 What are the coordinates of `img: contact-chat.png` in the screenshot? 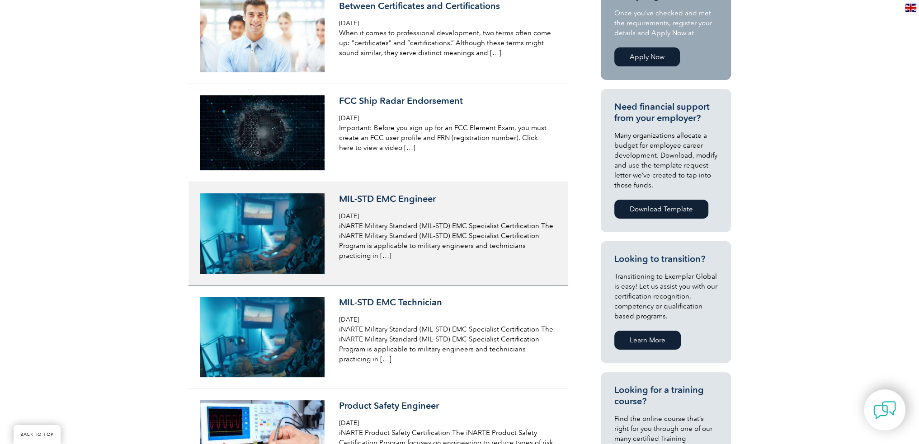 It's located at (884, 410).